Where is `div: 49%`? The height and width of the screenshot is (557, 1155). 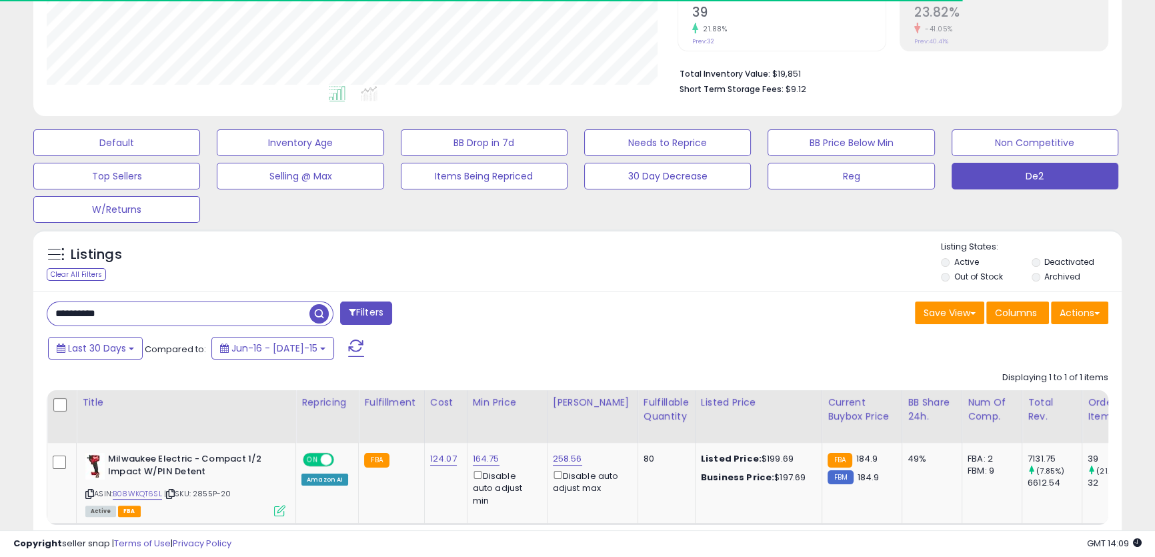
div: 49% is located at coordinates (929, 459).